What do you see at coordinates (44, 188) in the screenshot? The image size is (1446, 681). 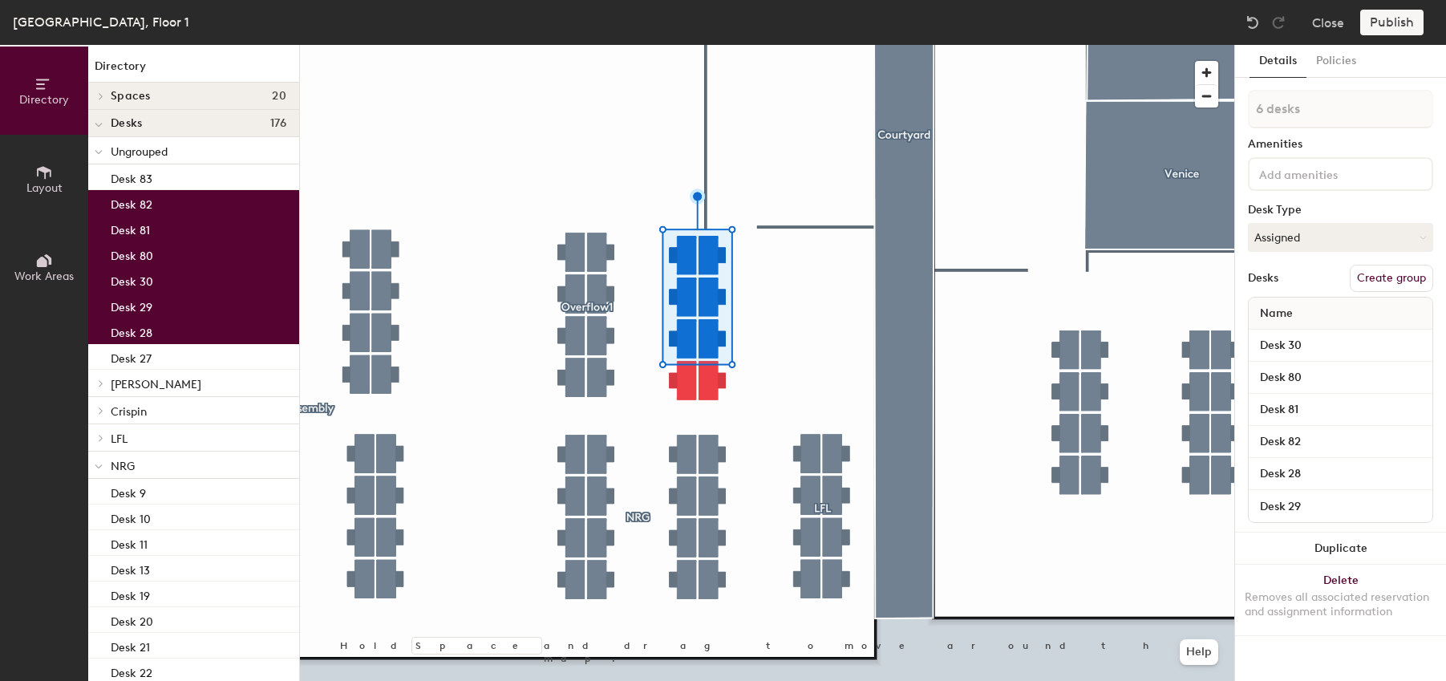 I see `span: Layout` at bounding box center [44, 188].